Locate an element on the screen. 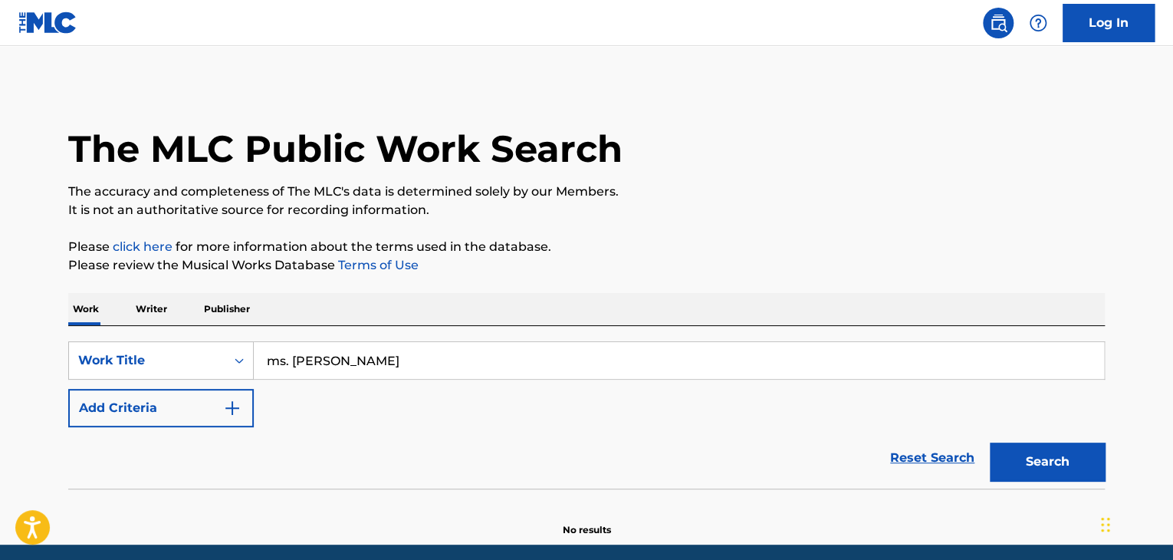  form: Search Form is located at coordinates (587, 415).